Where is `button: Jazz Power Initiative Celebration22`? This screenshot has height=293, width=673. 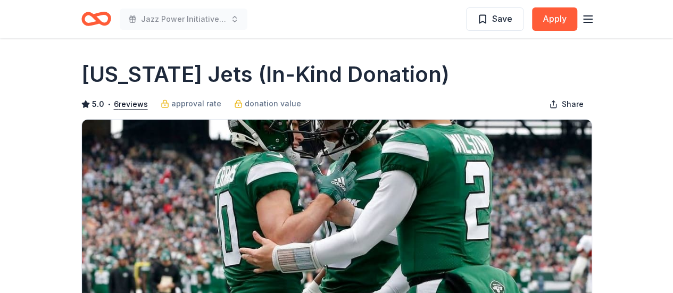
button: Jazz Power Initiative Celebration22 is located at coordinates (184, 19).